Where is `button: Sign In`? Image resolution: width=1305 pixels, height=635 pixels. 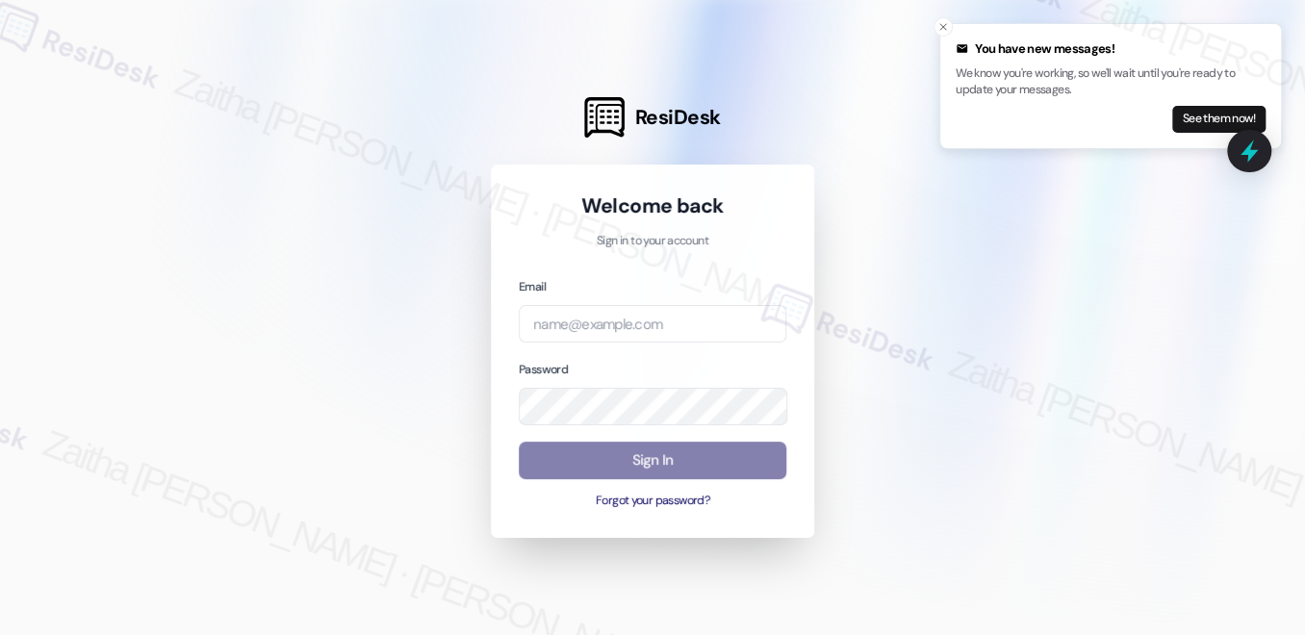 button: Sign In is located at coordinates (652, 460).